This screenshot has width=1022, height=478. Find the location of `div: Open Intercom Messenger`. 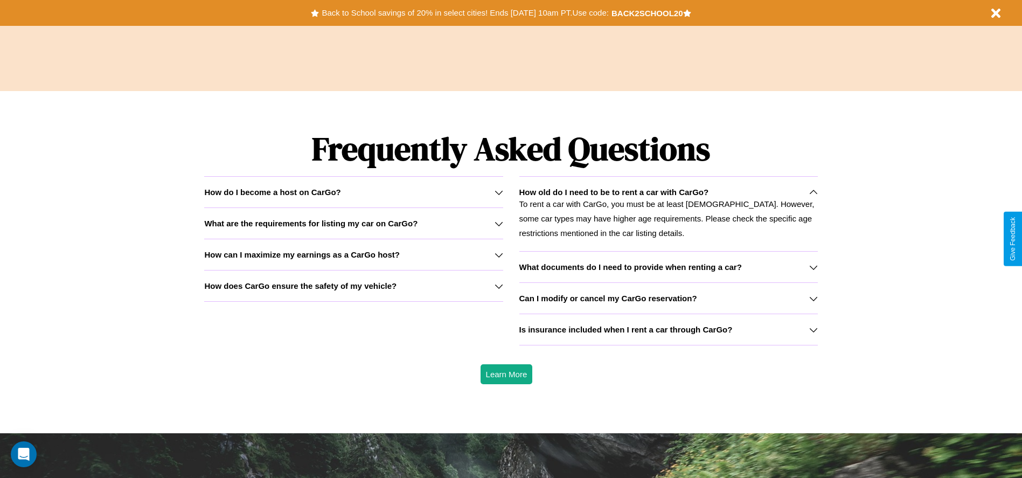

div: Open Intercom Messenger is located at coordinates (24, 454).